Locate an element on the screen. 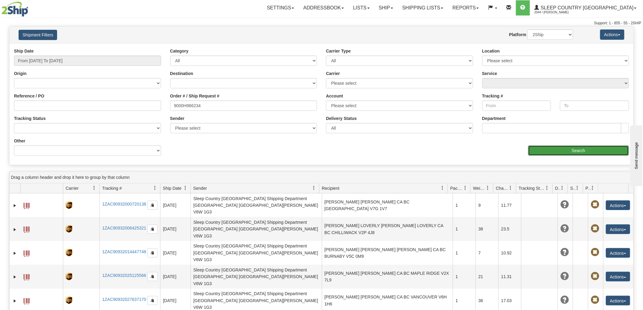 The height and width of the screenshot is (310, 643). td: 23.5 is located at coordinates (510, 229).